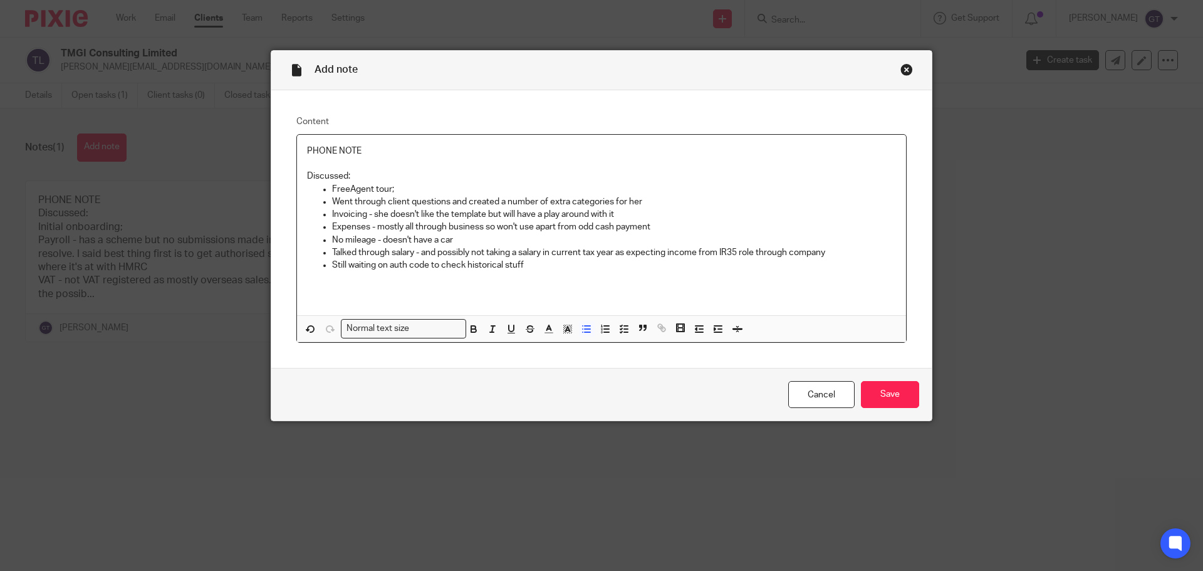 The image size is (1203, 571). Describe the element at coordinates (614, 227) in the screenshot. I see `p: Expenses - mostly all through business so won't use apart from odd cash payment` at that location.